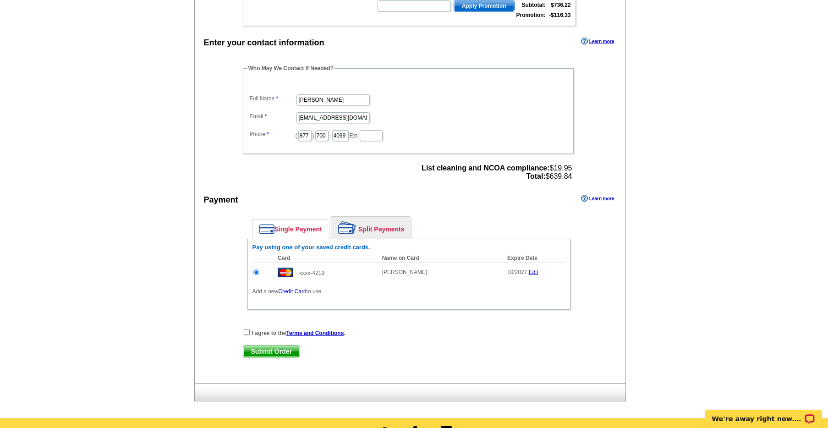 This screenshot has height=428, width=828. Describe the element at coordinates (271, 351) in the screenshot. I see `span: Submit Order` at that location.